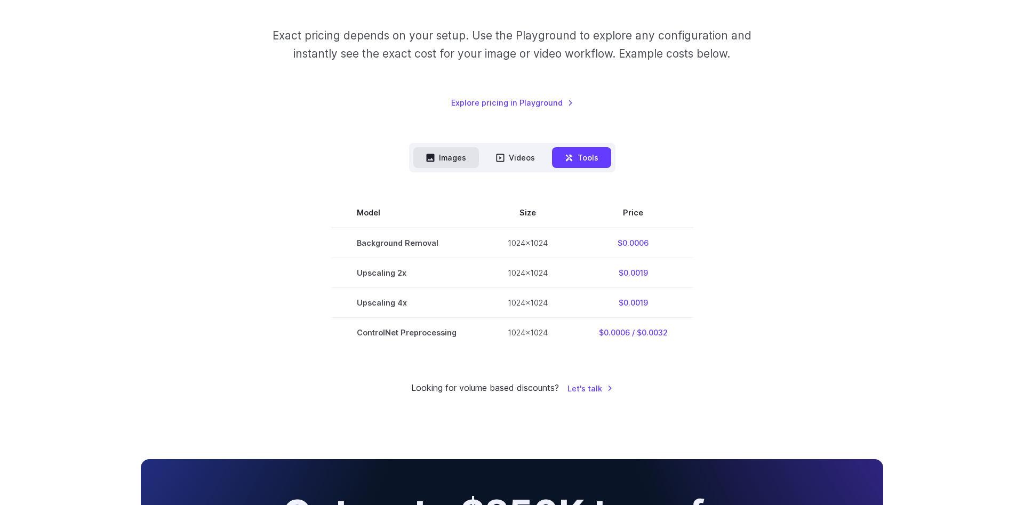  What do you see at coordinates (633, 333) in the screenshot?
I see `td: $0.0006 / $0.0032` at bounding box center [633, 333].